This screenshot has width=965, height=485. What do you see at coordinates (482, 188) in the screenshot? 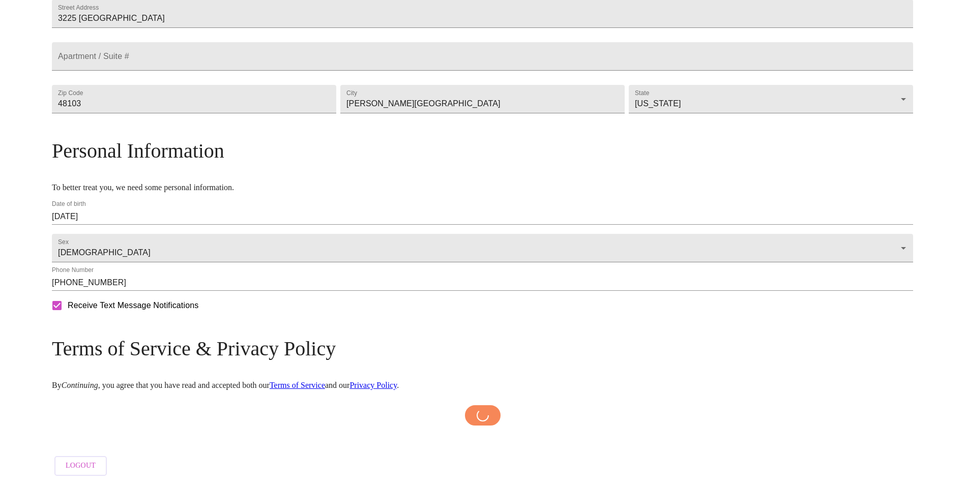
I see `p: To better treat you, we need some personal information.` at bounding box center [482, 188].